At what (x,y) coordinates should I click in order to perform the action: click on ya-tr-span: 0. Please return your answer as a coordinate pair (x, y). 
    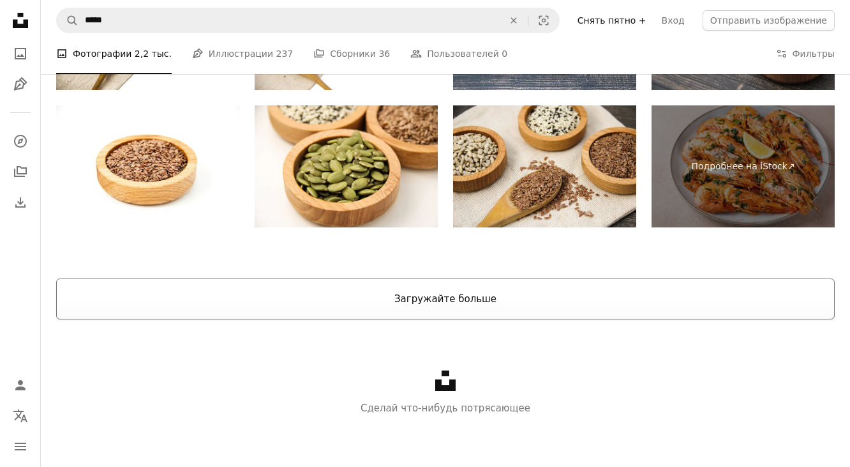
    Looking at the image, I should click on (504, 54).